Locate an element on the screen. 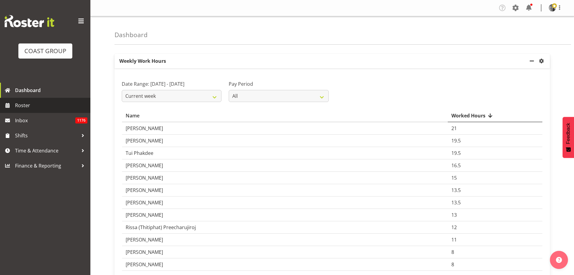 The height and width of the screenshot is (275, 574). span: Time & Attendance is located at coordinates (47, 150).